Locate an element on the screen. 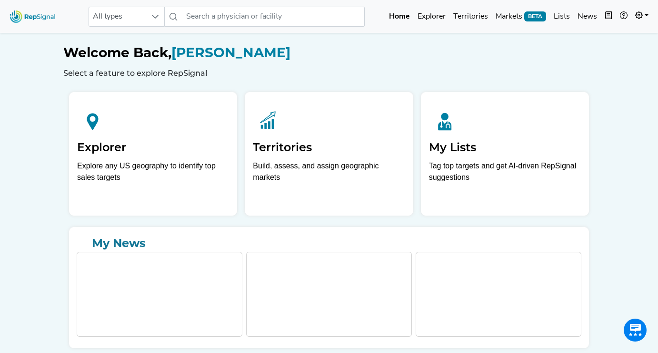 The height and width of the screenshot is (353, 658). span: All types is located at coordinates (118, 17).